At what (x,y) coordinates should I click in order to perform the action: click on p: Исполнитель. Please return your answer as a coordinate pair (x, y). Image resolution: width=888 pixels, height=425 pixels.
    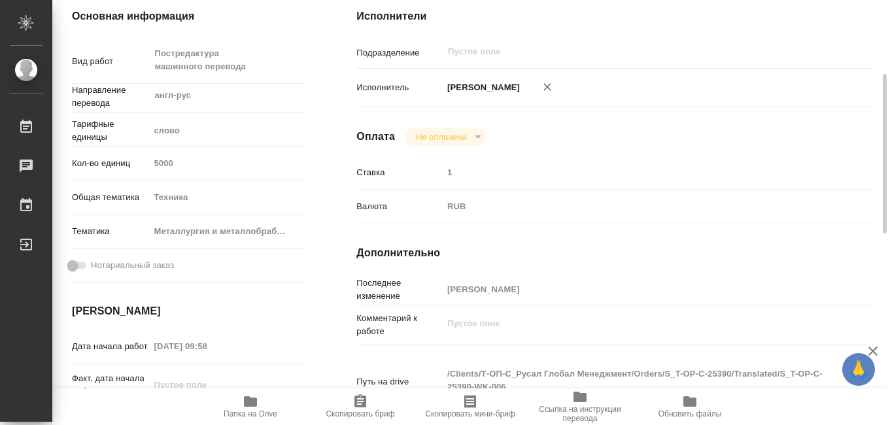
    Looking at the image, I should click on (399, 88).